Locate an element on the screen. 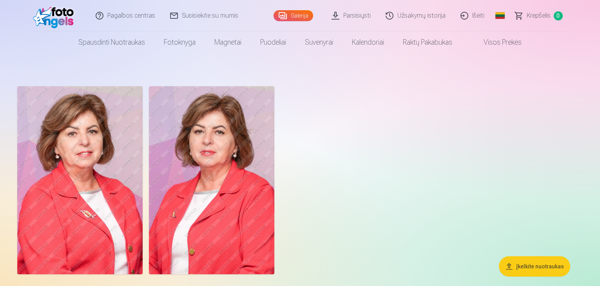  a: Visos prekės is located at coordinates (496, 42).